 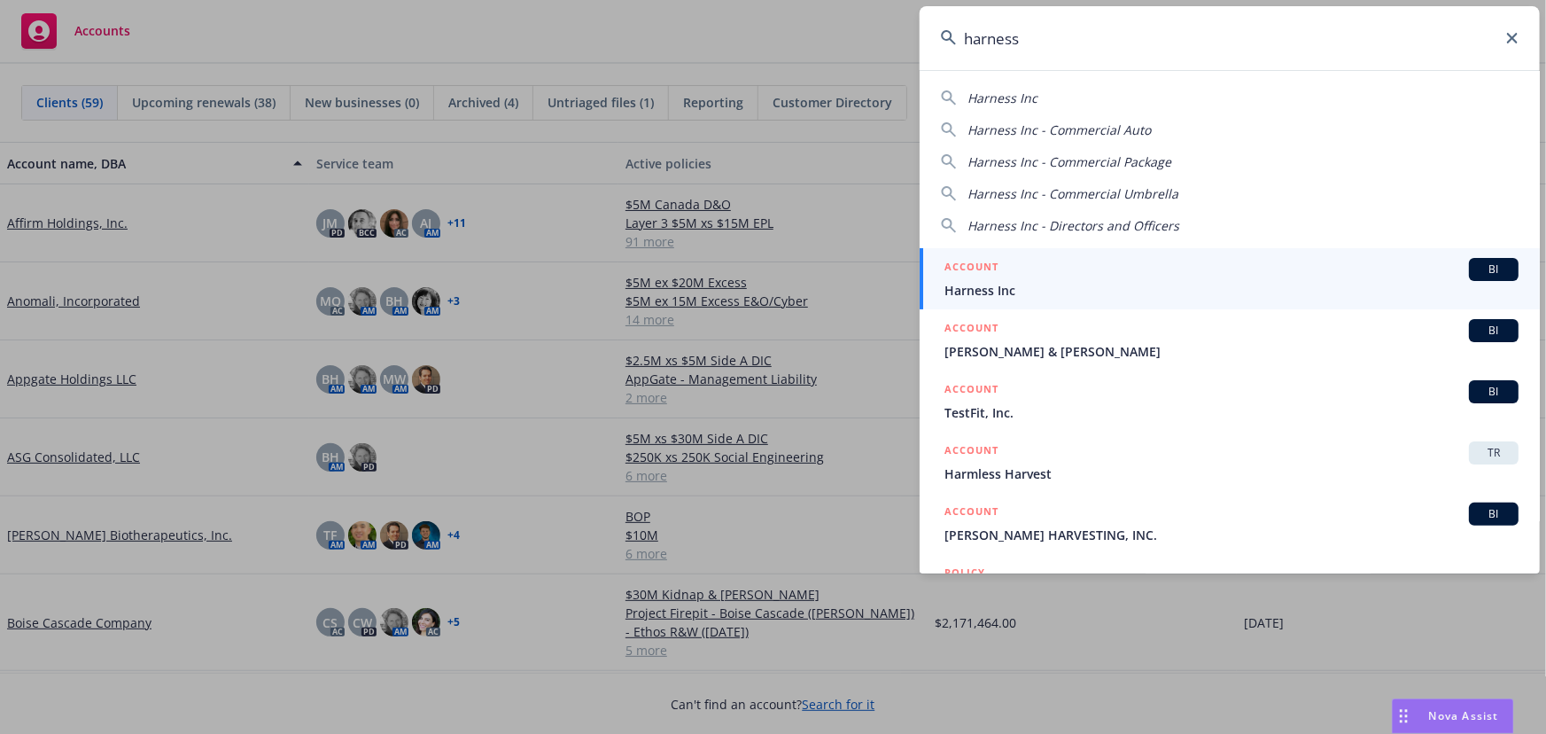 I want to click on input: Search..., so click(x=1230, y=38).